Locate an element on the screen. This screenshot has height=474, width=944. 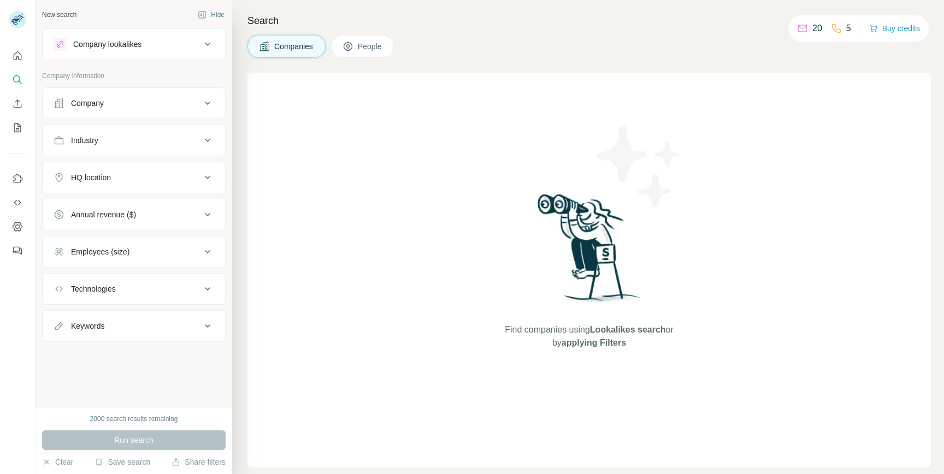
img: Surfe Illustration - Woman searching with binoculars is located at coordinates (589, 252).